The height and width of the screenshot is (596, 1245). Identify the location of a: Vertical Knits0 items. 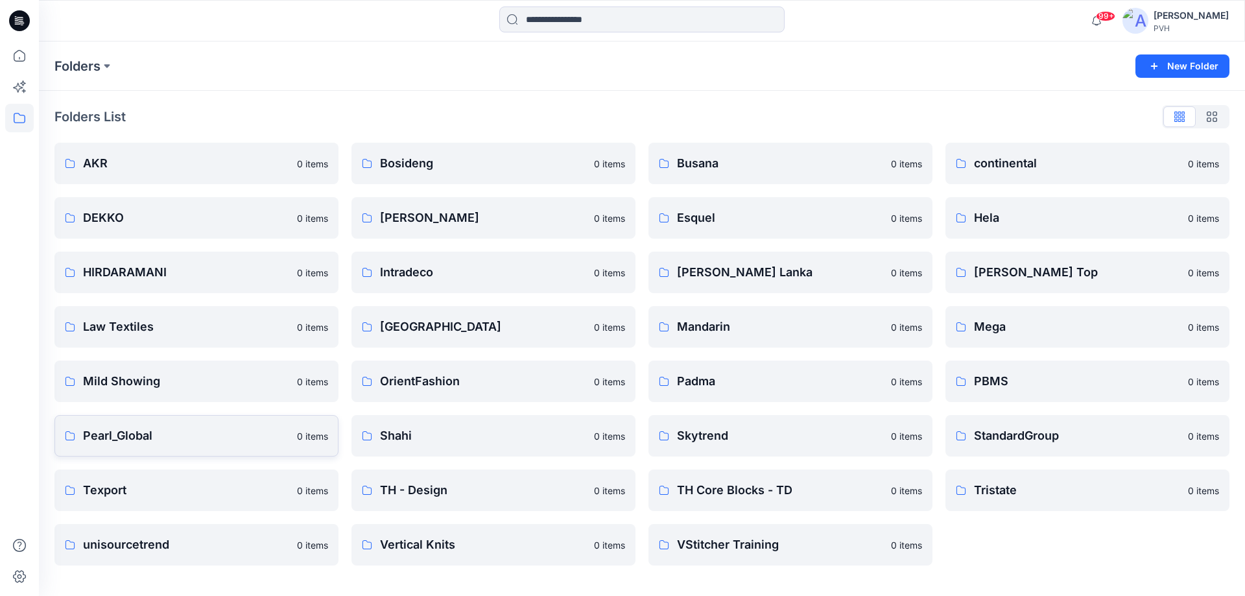
(493, 545).